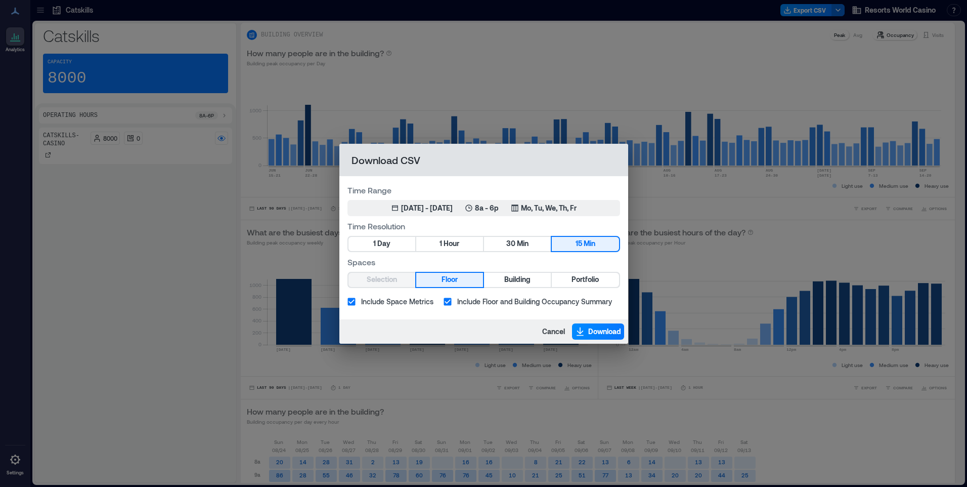  Describe the element at coordinates (484, 226) in the screenshot. I see `label: Time Resolution` at that location.